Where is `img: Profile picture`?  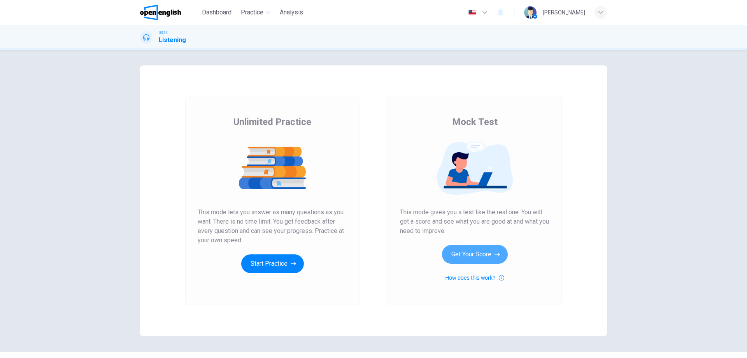 img: Profile picture is located at coordinates (530, 12).